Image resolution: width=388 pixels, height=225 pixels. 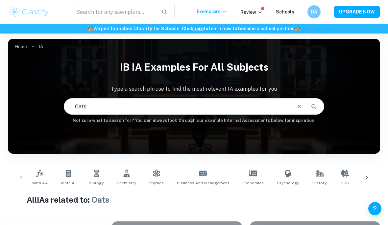 I want to click on button: DA, so click(x=314, y=12).